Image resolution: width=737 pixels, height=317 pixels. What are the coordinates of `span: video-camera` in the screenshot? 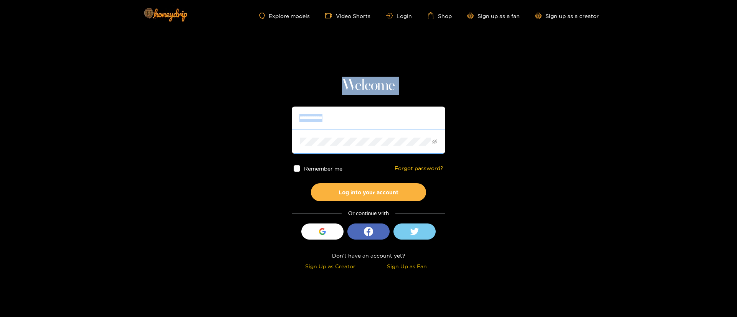 It's located at (330, 16).